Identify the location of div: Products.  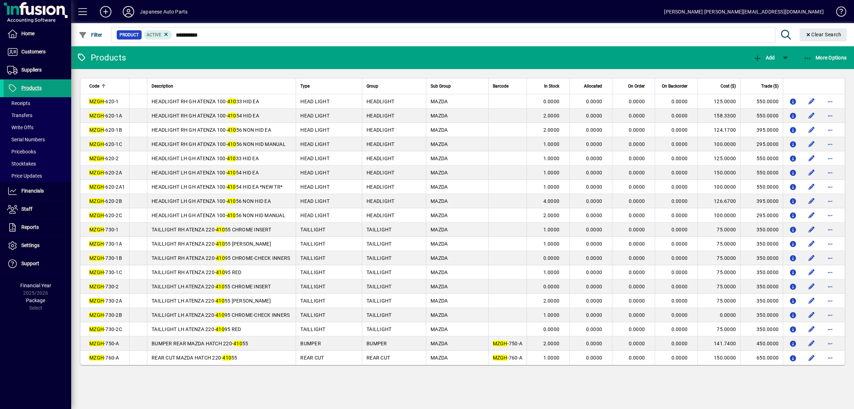
(101, 58).